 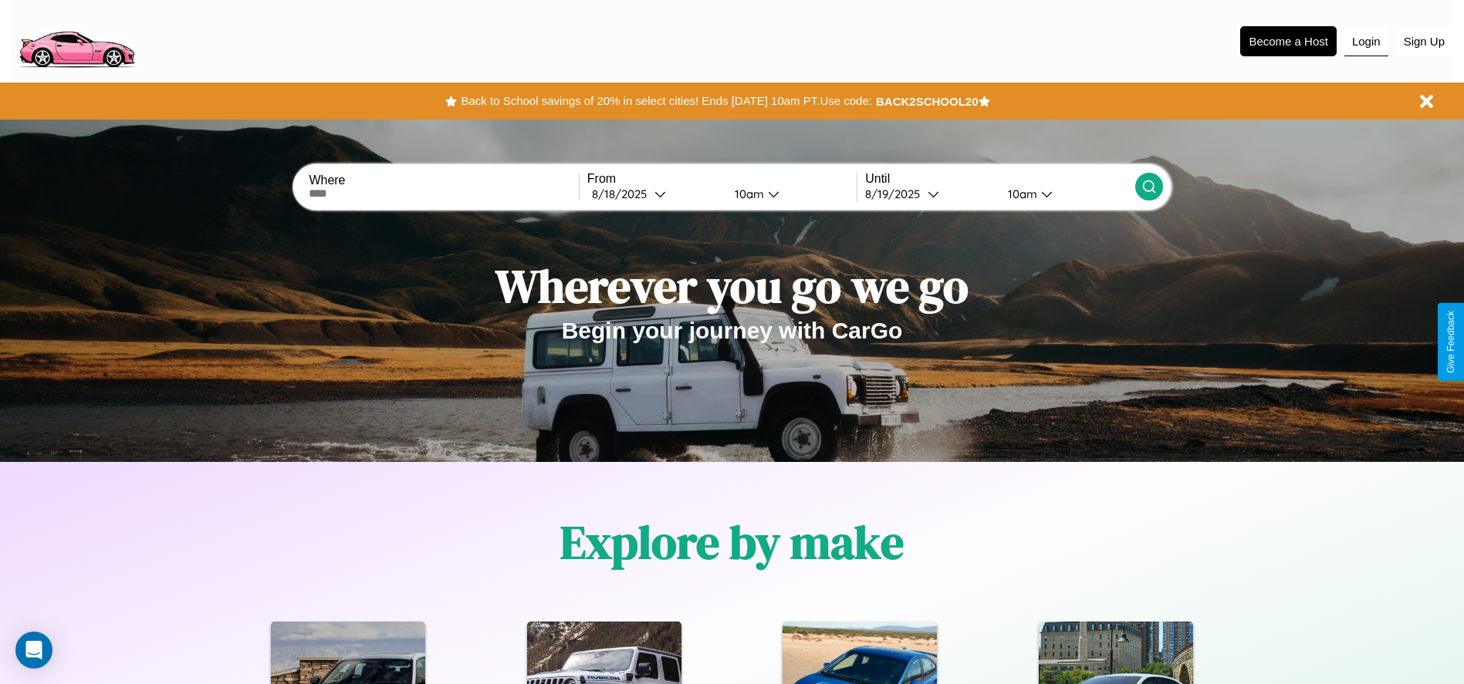 What do you see at coordinates (1366, 42) in the screenshot?
I see `button: Login` at bounding box center [1366, 42].